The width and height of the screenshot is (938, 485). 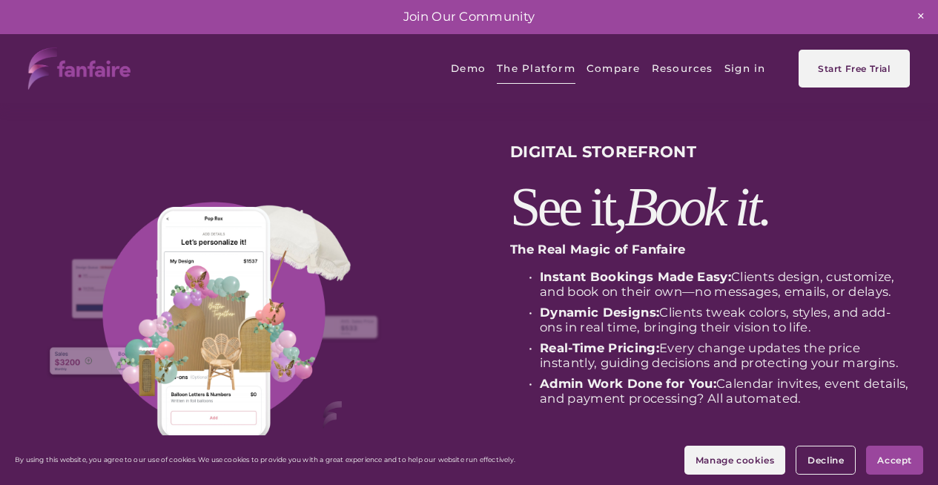 I want to click on a: Demo, so click(x=468, y=69).